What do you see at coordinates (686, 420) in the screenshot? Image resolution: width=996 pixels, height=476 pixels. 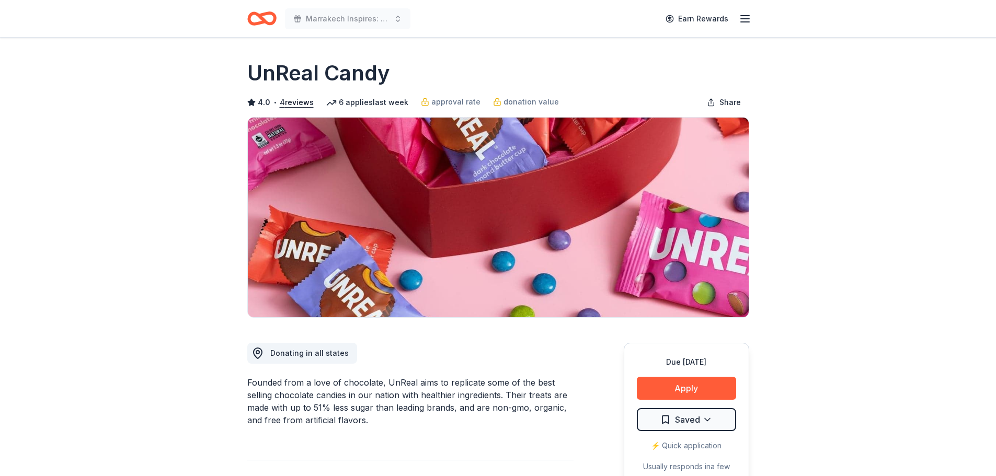 I see `button: Saved` at bounding box center [686, 420].